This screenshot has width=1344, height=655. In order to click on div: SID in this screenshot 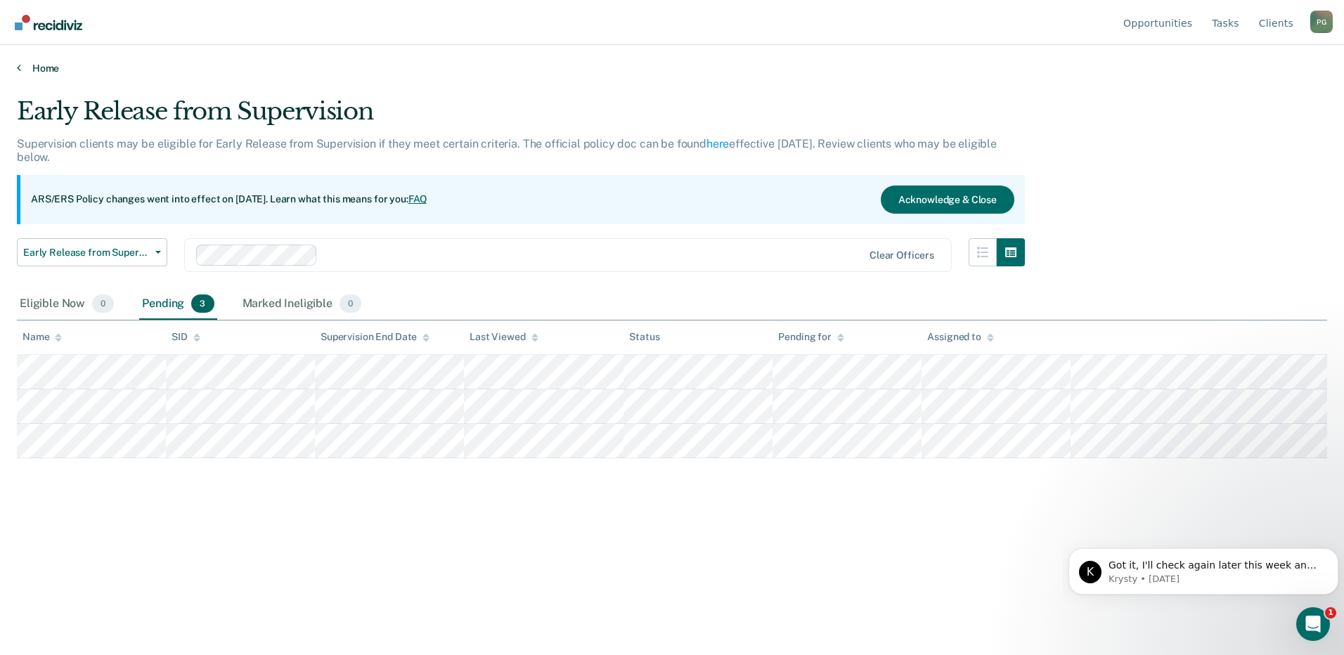, I will do `click(186, 337)`.